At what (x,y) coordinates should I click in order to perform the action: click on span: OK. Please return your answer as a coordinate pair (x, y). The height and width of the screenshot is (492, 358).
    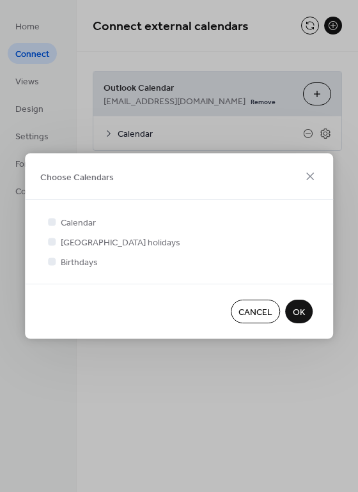
    Looking at the image, I should click on (298, 312).